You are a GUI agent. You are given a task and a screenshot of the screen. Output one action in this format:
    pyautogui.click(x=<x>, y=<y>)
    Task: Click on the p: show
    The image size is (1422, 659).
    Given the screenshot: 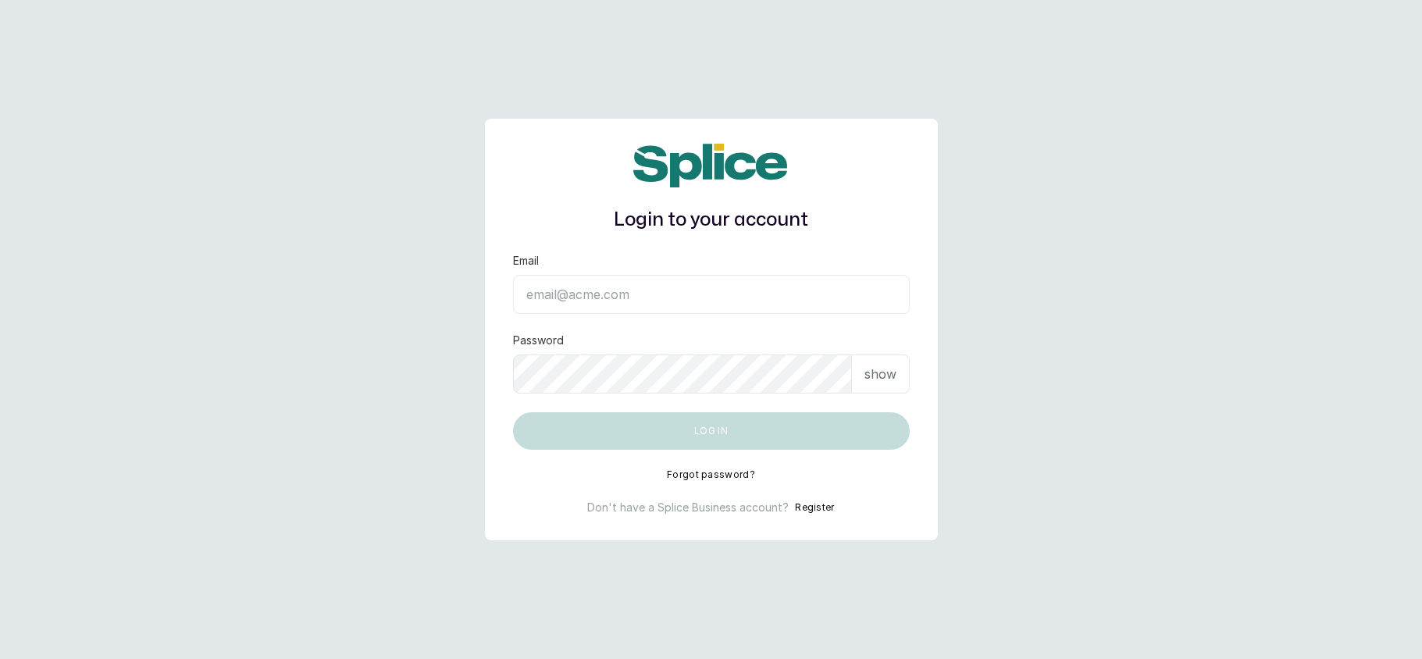 What is the action you would take?
    pyautogui.click(x=880, y=374)
    